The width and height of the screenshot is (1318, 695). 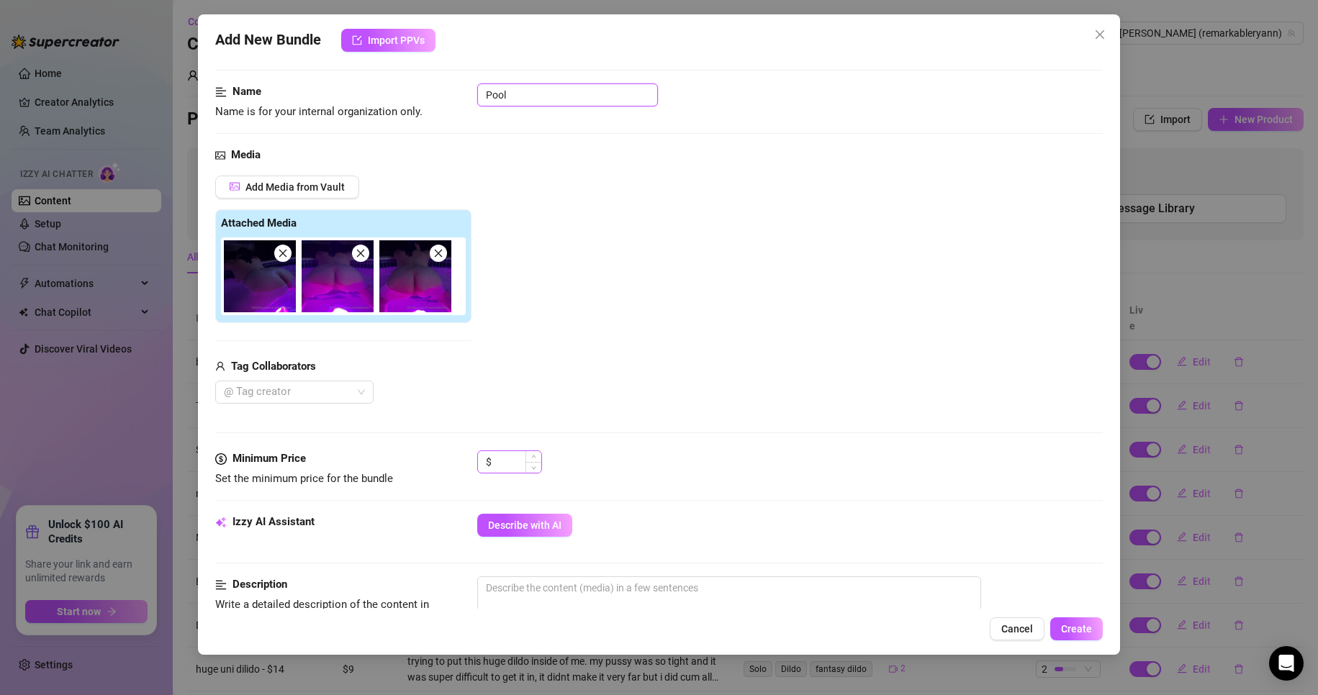 I want to click on div: Open Intercom Messenger, so click(x=1286, y=664).